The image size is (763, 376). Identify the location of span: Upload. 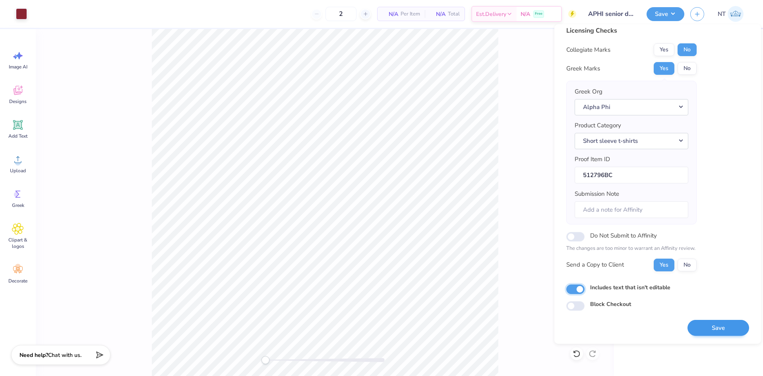
(18, 170).